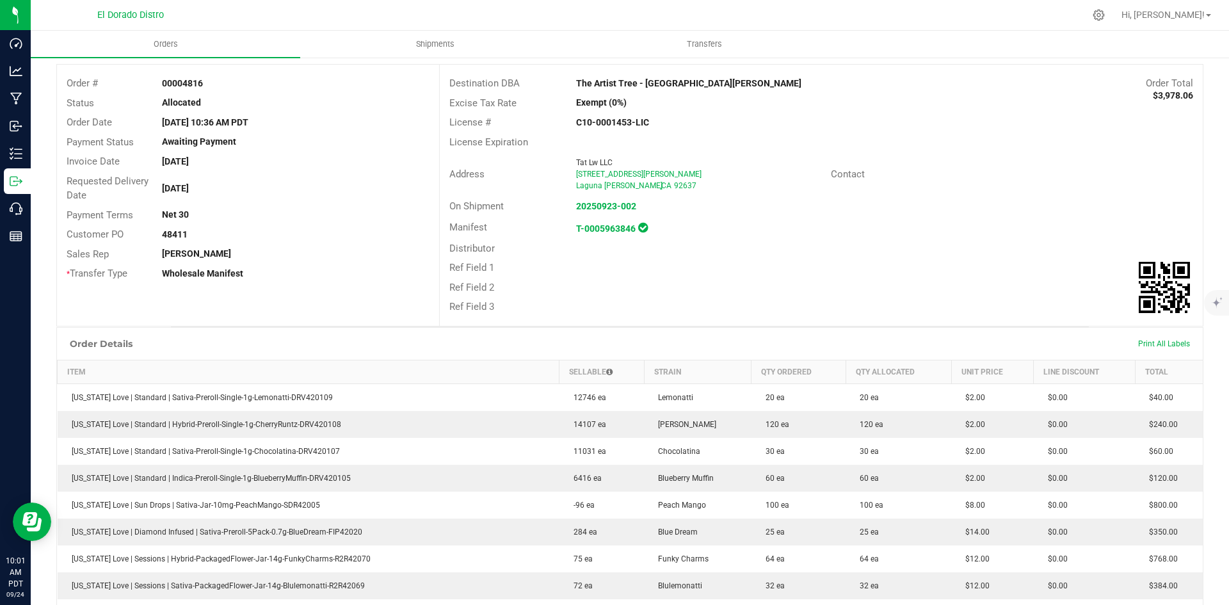 The width and height of the screenshot is (1229, 605). I want to click on span: Ref Field 3, so click(472, 307).